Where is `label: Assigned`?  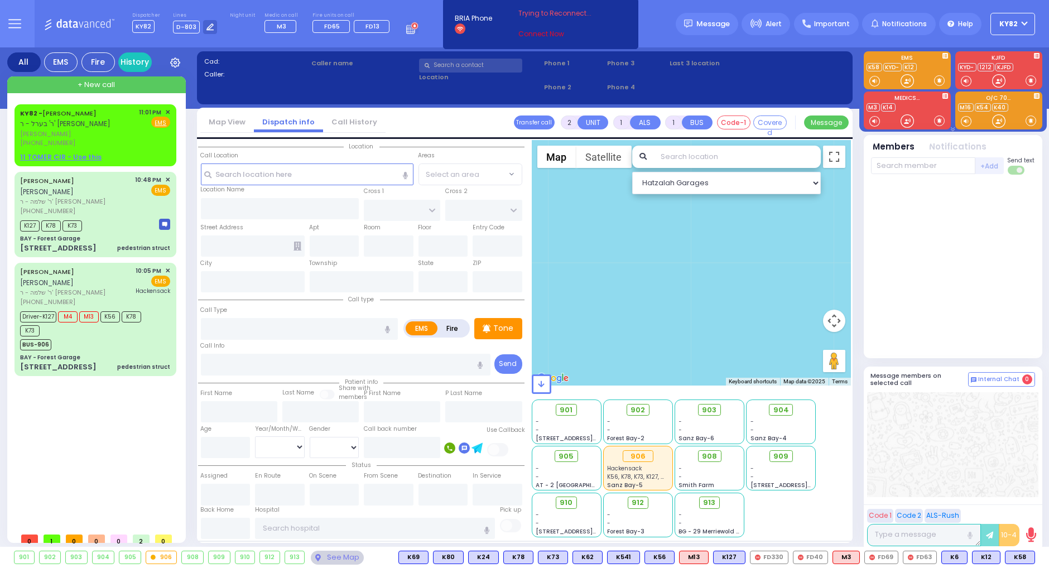 label: Assigned is located at coordinates (214, 476).